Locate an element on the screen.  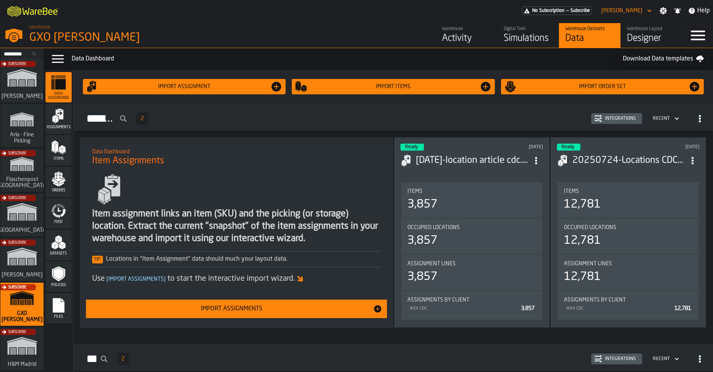
span: 12,781 is located at coordinates (683, 309).